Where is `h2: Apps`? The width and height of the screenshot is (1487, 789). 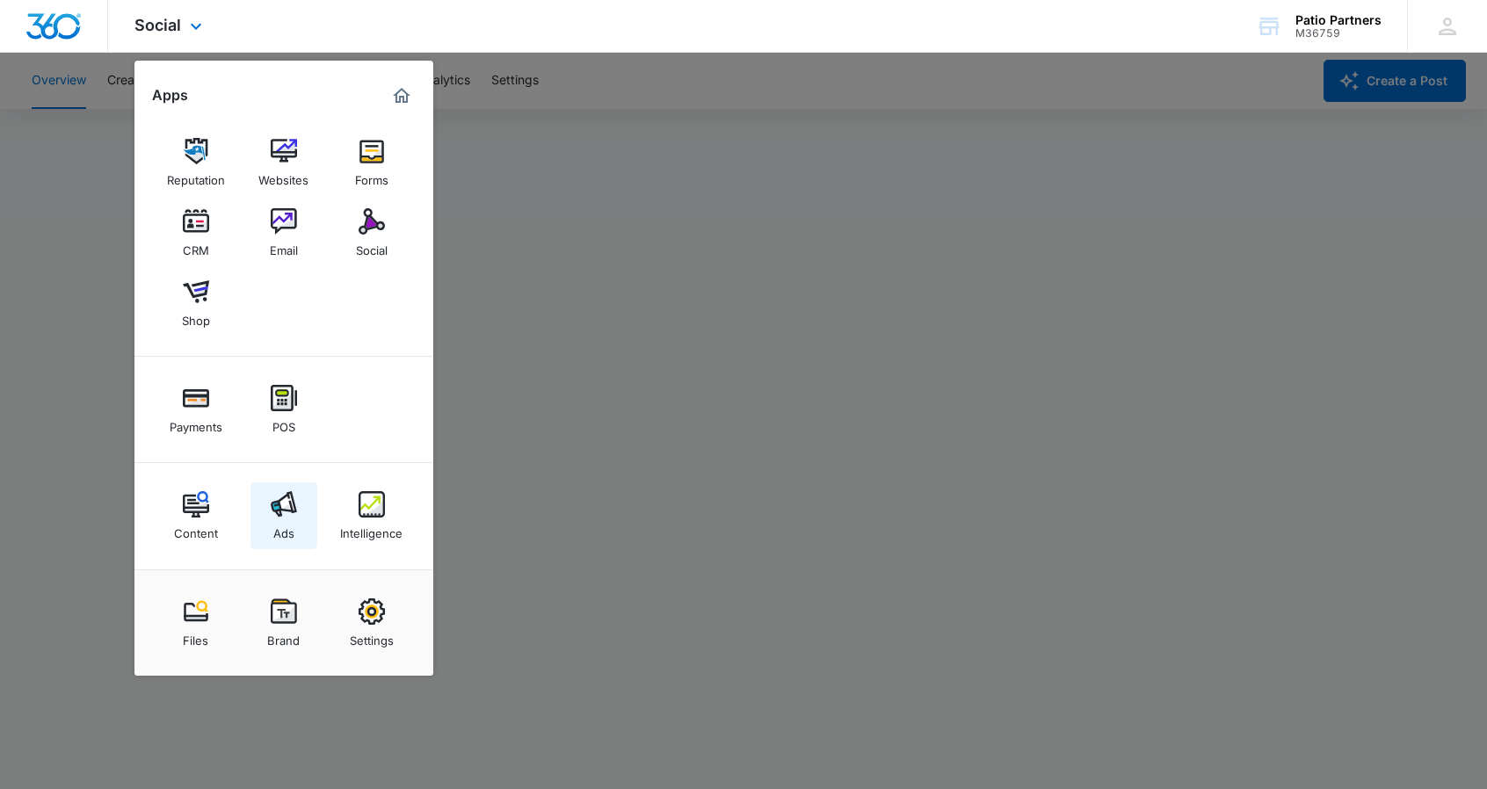 h2: Apps is located at coordinates (170, 95).